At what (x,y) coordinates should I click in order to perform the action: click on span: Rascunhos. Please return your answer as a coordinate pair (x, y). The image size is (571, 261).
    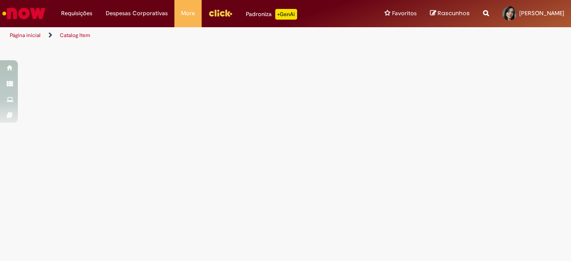
    Looking at the image, I should click on (454, 13).